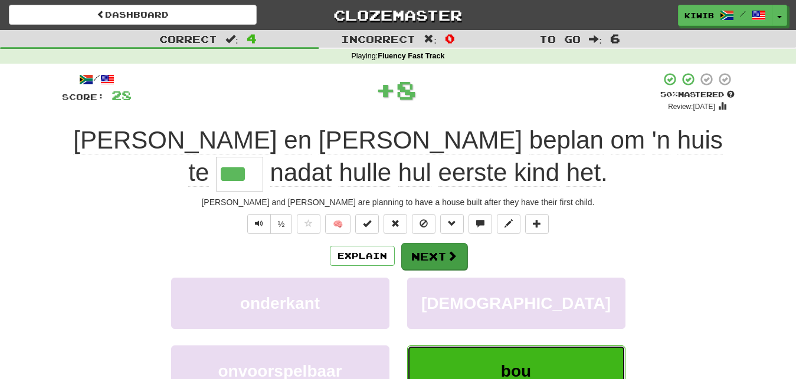  What do you see at coordinates (508, 224) in the screenshot?
I see `button: Edit sentence (alt+d)` at bounding box center [508, 224].